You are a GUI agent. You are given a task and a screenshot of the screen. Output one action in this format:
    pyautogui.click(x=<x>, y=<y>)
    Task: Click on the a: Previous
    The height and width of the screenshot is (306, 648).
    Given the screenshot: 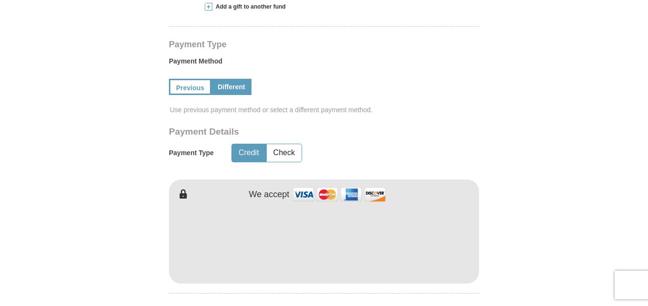 What is the action you would take?
    pyautogui.click(x=190, y=87)
    